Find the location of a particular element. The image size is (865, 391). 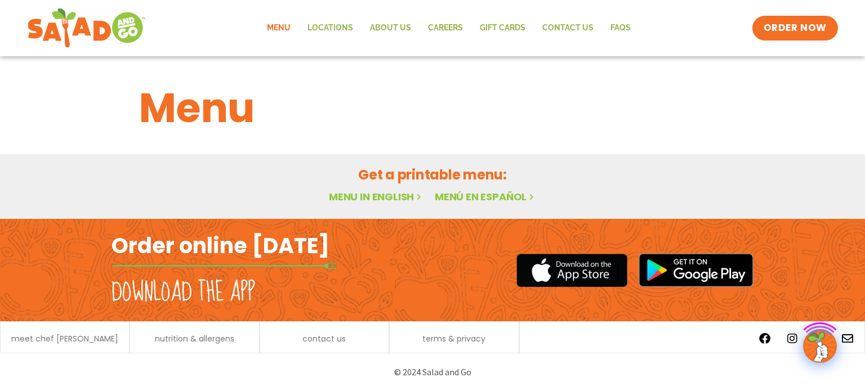

a: Menú en español is located at coordinates (485, 196).